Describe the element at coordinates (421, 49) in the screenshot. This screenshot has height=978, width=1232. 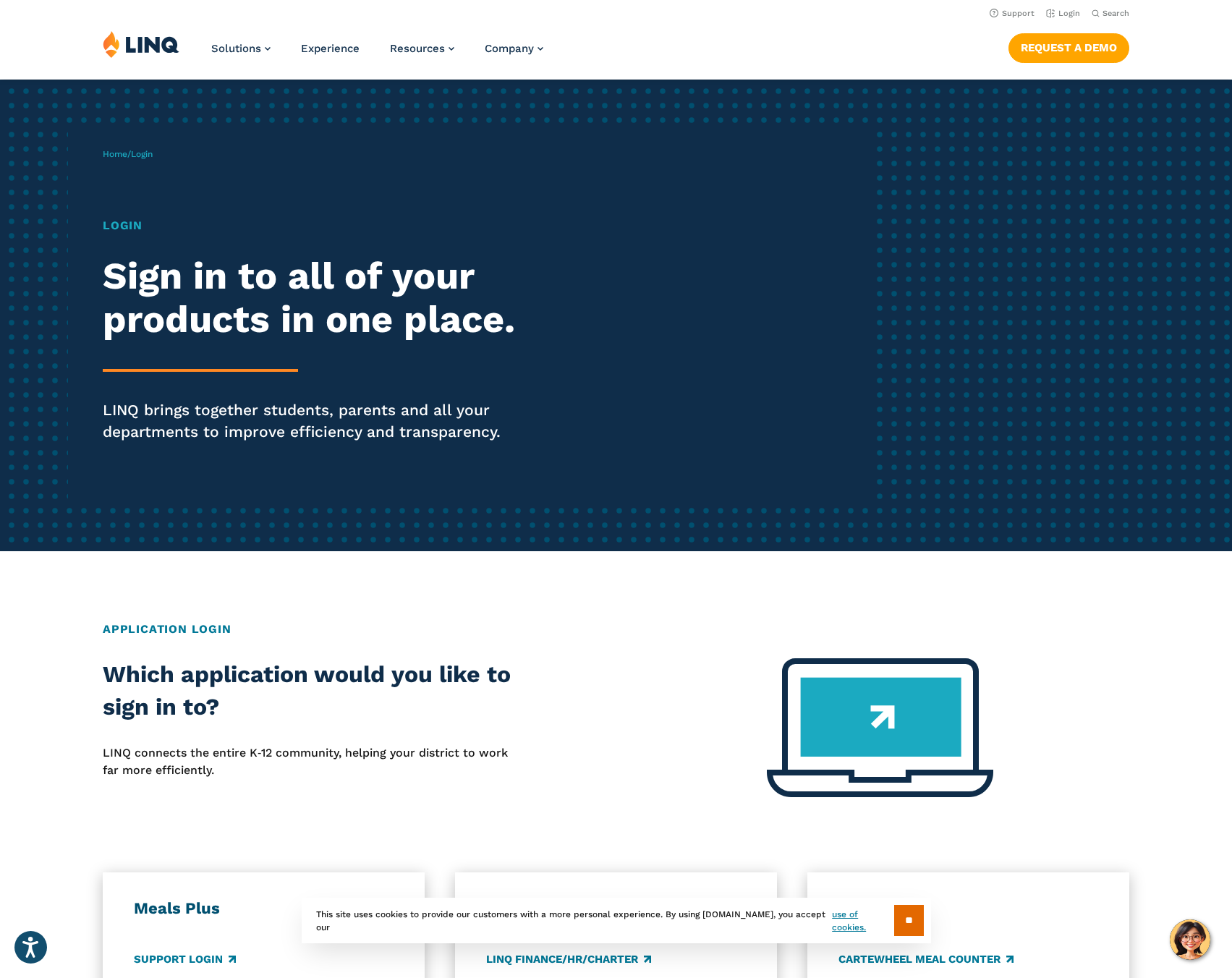
I see `a: Resources` at that location.